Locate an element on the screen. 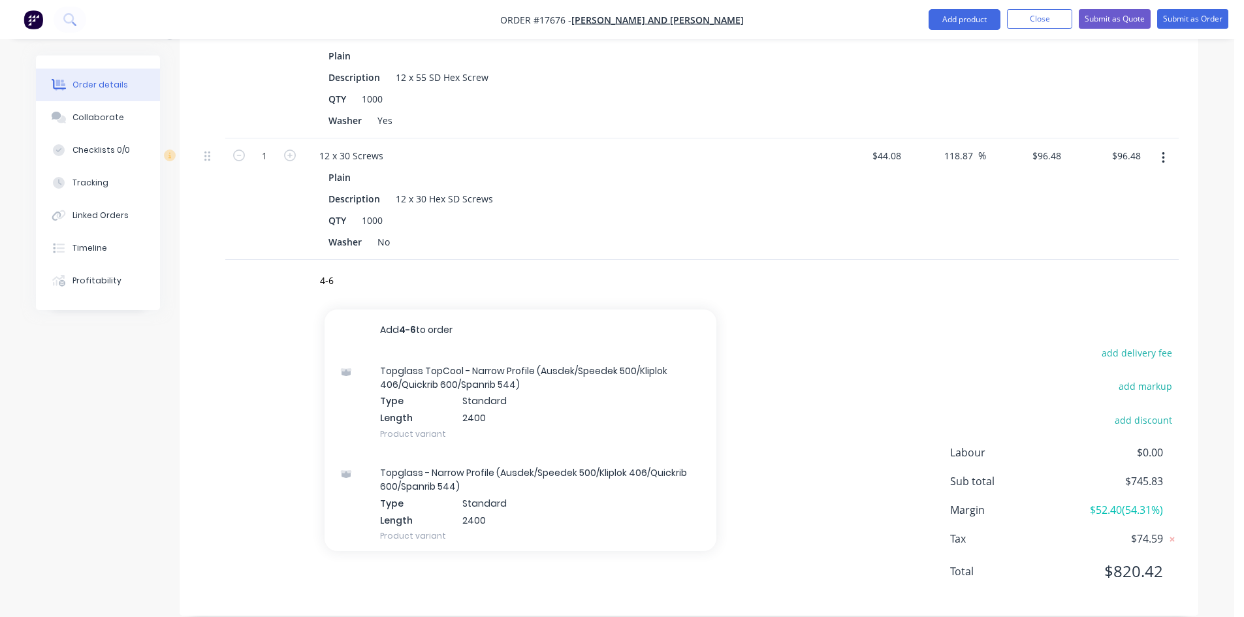 The width and height of the screenshot is (1244, 617). span: Labour is located at coordinates (1008, 453).